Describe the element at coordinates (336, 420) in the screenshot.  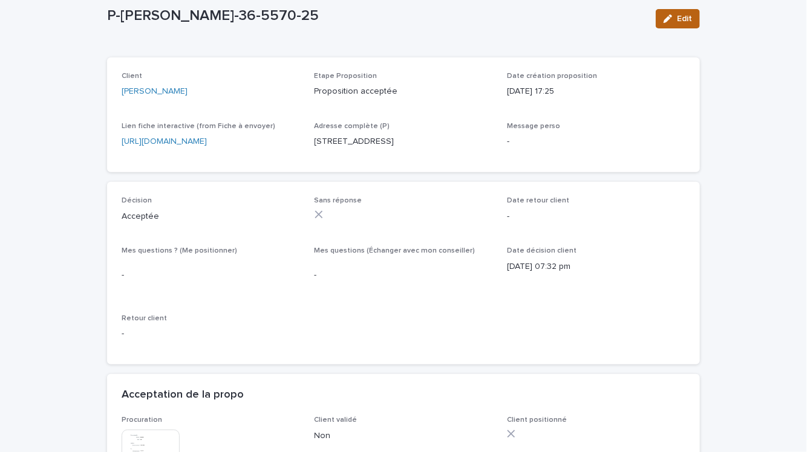
I see `span: Client validé` at that location.